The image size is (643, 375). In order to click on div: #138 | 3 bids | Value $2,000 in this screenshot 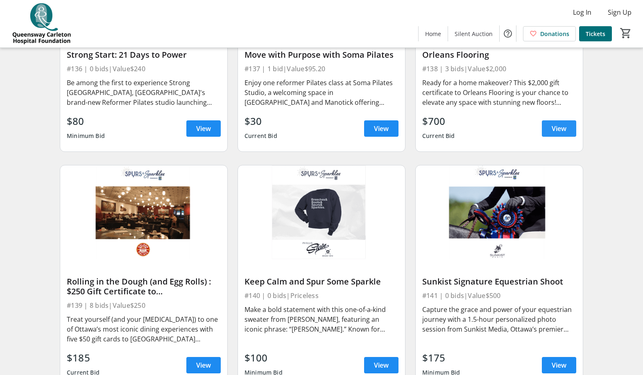, I will do `click(499, 69)`.